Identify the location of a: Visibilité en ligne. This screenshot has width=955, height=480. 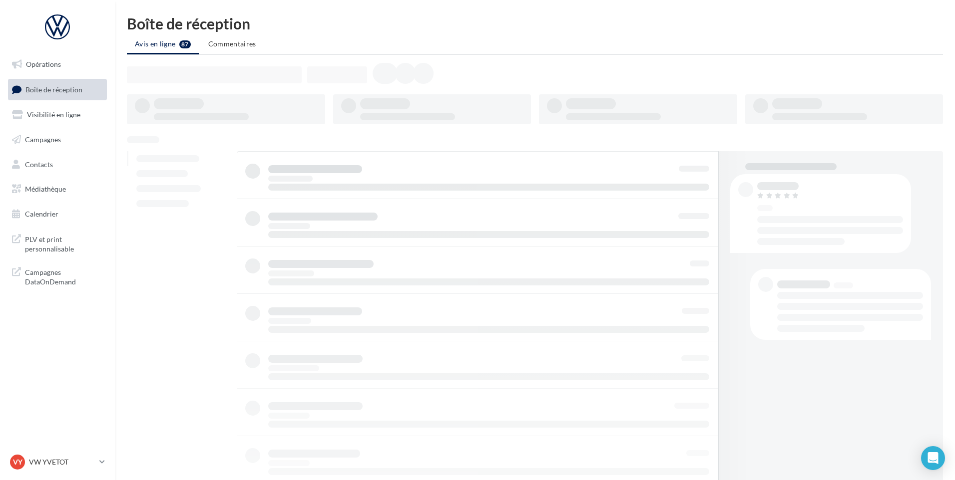
(57, 115).